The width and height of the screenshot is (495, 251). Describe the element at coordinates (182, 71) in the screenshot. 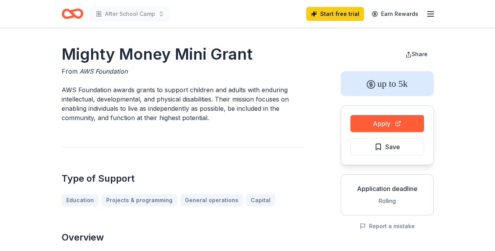

I see `div: From` at that location.